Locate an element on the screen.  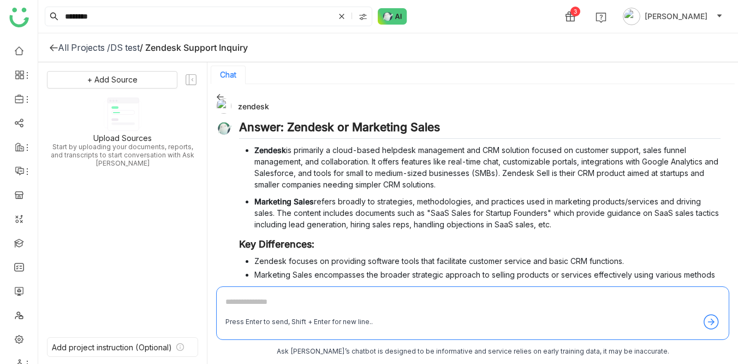
div: / Zendesk Support Inquiry is located at coordinates (194, 47).